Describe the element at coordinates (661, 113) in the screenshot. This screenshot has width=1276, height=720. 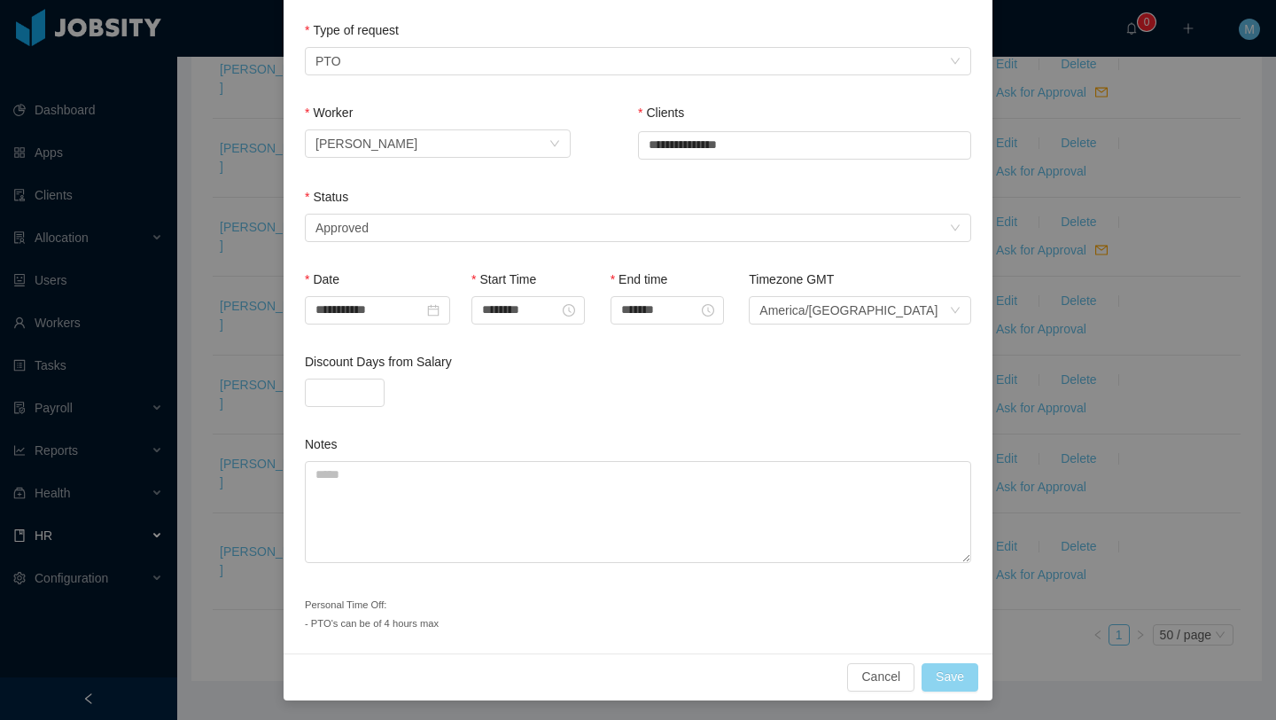
I see `label: Clients` at that location.